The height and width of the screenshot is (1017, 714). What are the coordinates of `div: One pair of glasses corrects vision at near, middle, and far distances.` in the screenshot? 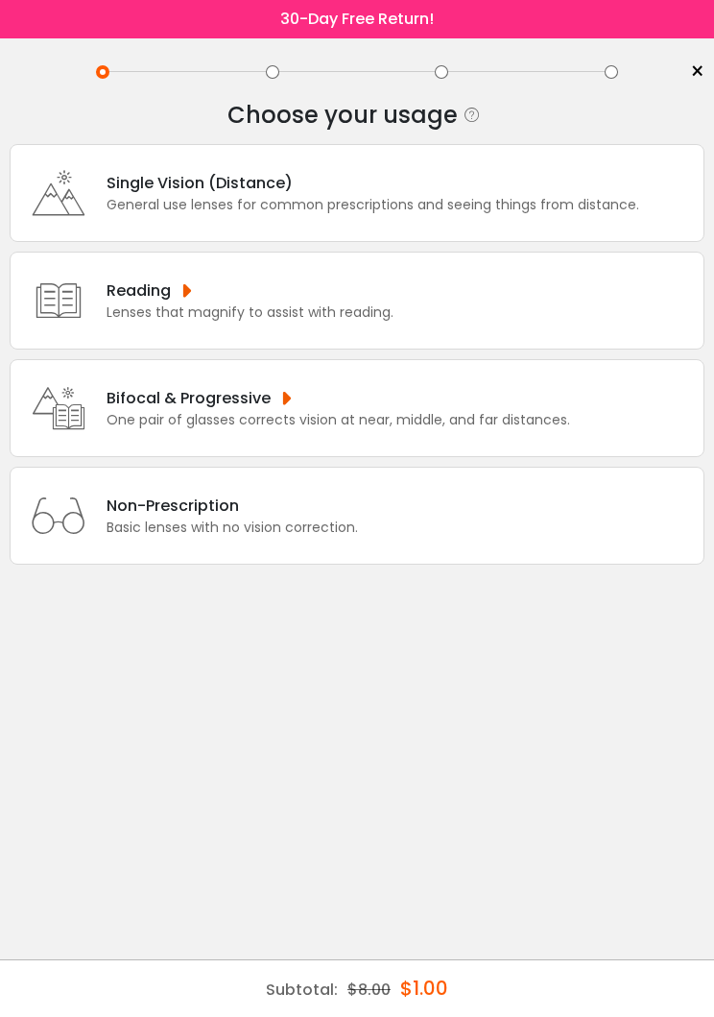 It's located at (338, 420).